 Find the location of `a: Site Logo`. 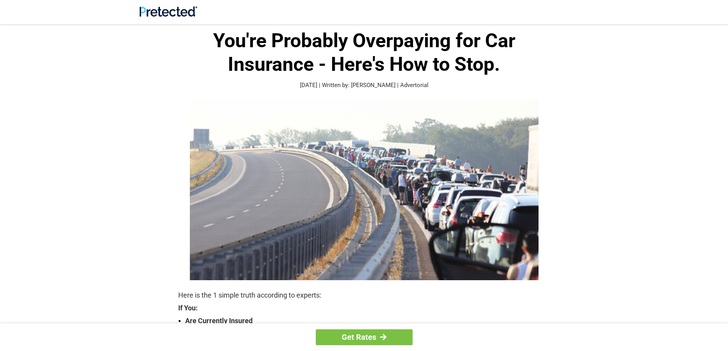

a: Site Logo is located at coordinates (168, 14).